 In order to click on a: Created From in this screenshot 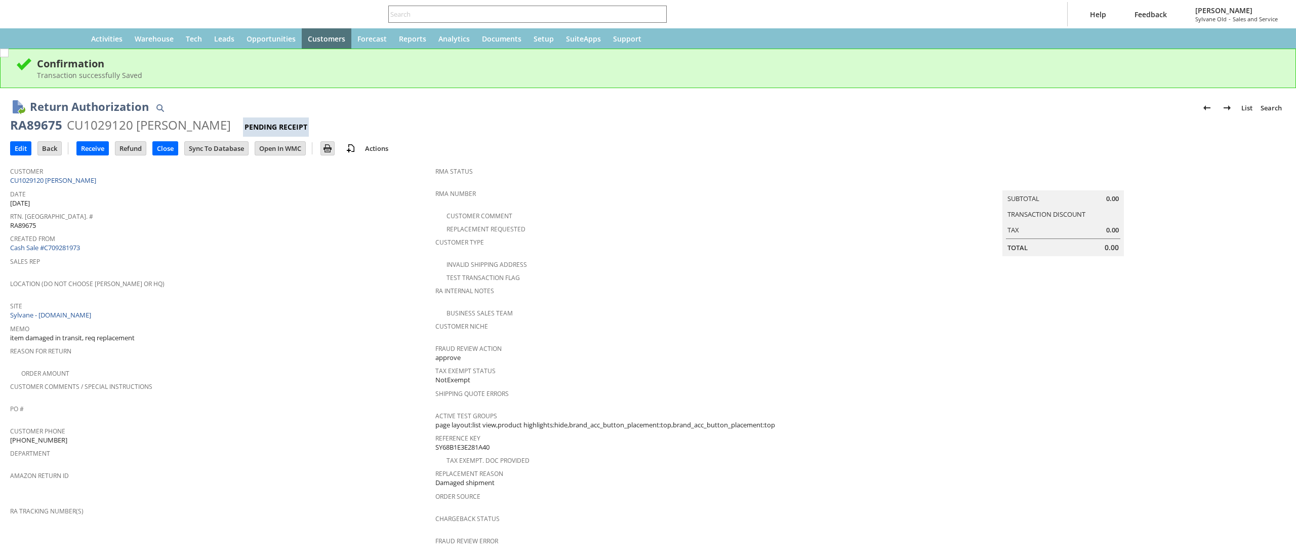, I will do `click(32, 238)`.